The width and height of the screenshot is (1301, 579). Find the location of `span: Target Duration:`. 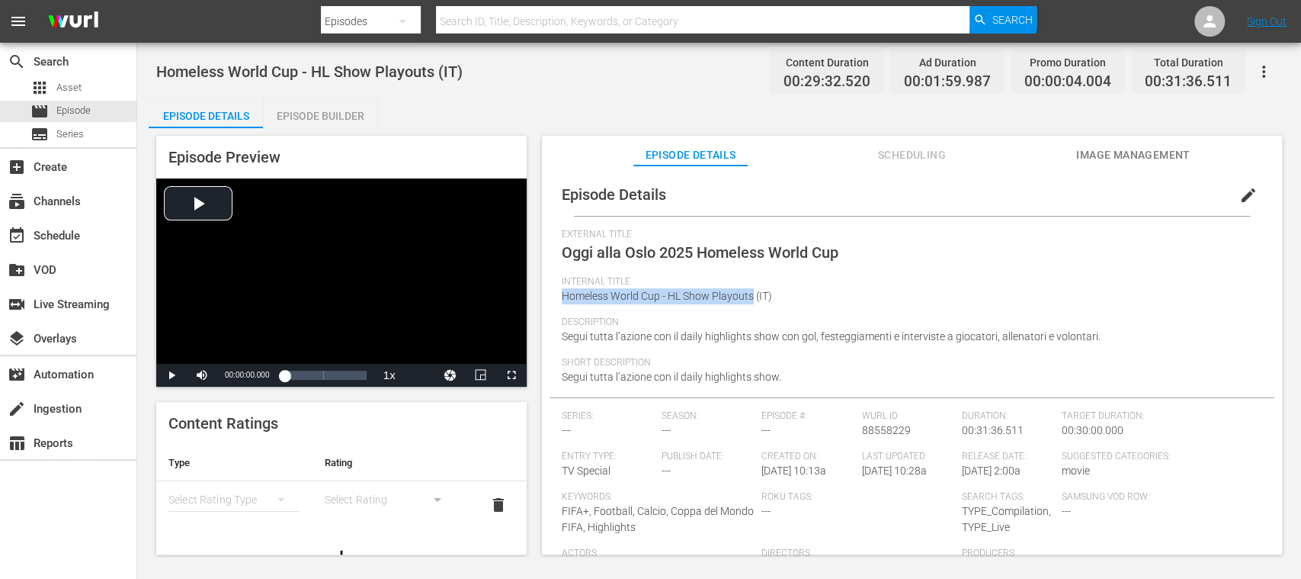

span: Target Duration: is located at coordinates (1158, 416).